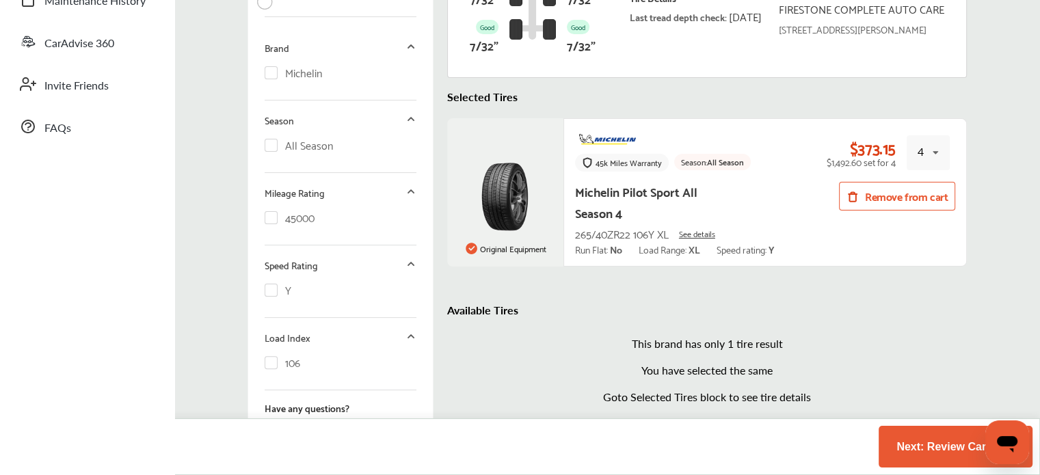 The image size is (1040, 475). What do you see at coordinates (707, 343) in the screenshot?
I see `p: This brand has only 1 tire result` at bounding box center [707, 343].